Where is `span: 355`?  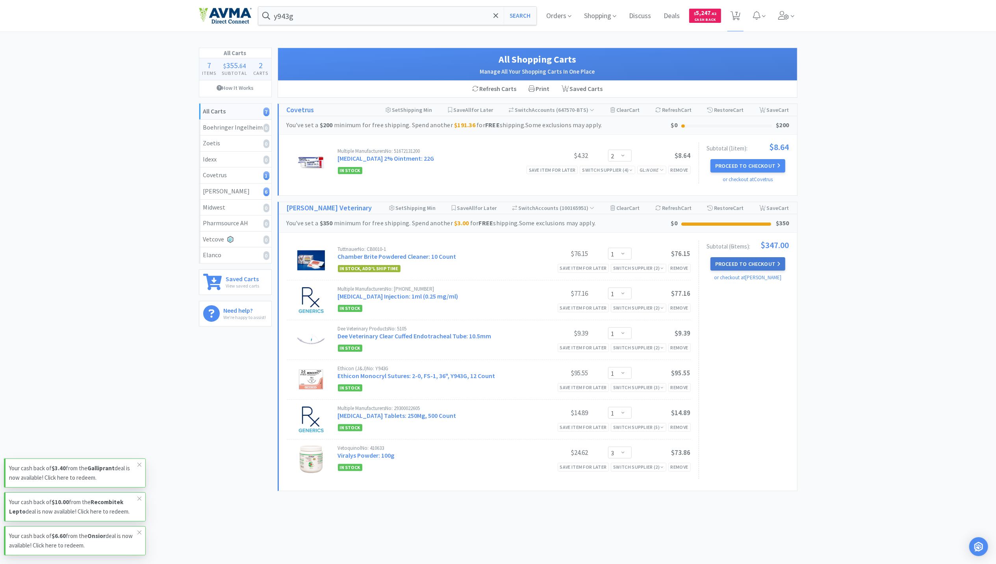 span: 355 is located at coordinates (232, 65).